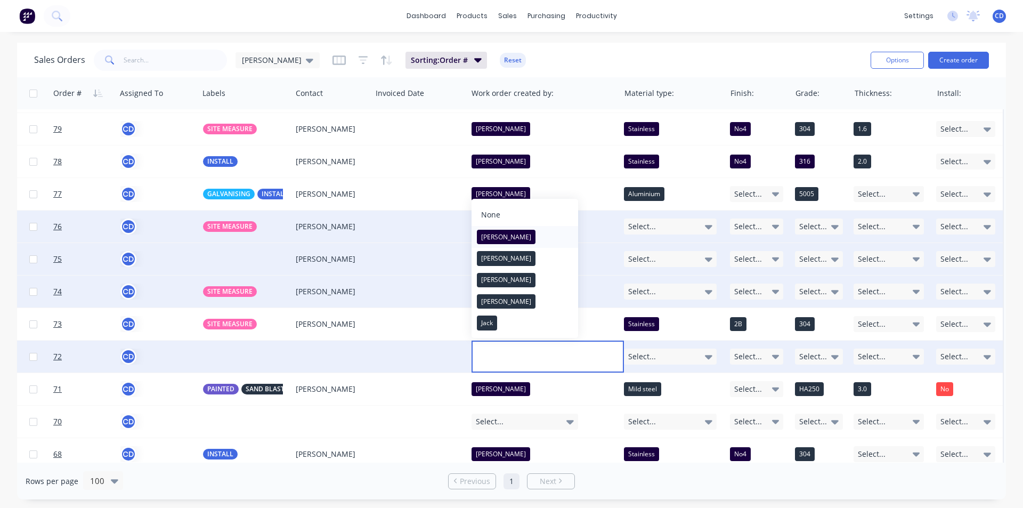  Describe the element at coordinates (399, 93) in the screenshot. I see `div: Invoiced Date` at that location.